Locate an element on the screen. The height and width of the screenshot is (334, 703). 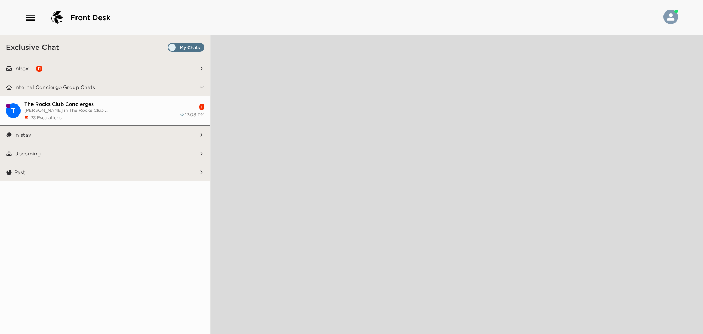
p: In stay is located at coordinates (23, 135).